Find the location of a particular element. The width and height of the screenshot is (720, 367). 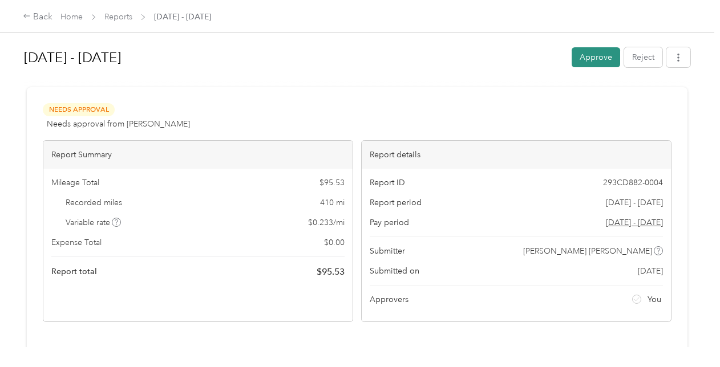

span: Variable rate is located at coordinates (94, 222).